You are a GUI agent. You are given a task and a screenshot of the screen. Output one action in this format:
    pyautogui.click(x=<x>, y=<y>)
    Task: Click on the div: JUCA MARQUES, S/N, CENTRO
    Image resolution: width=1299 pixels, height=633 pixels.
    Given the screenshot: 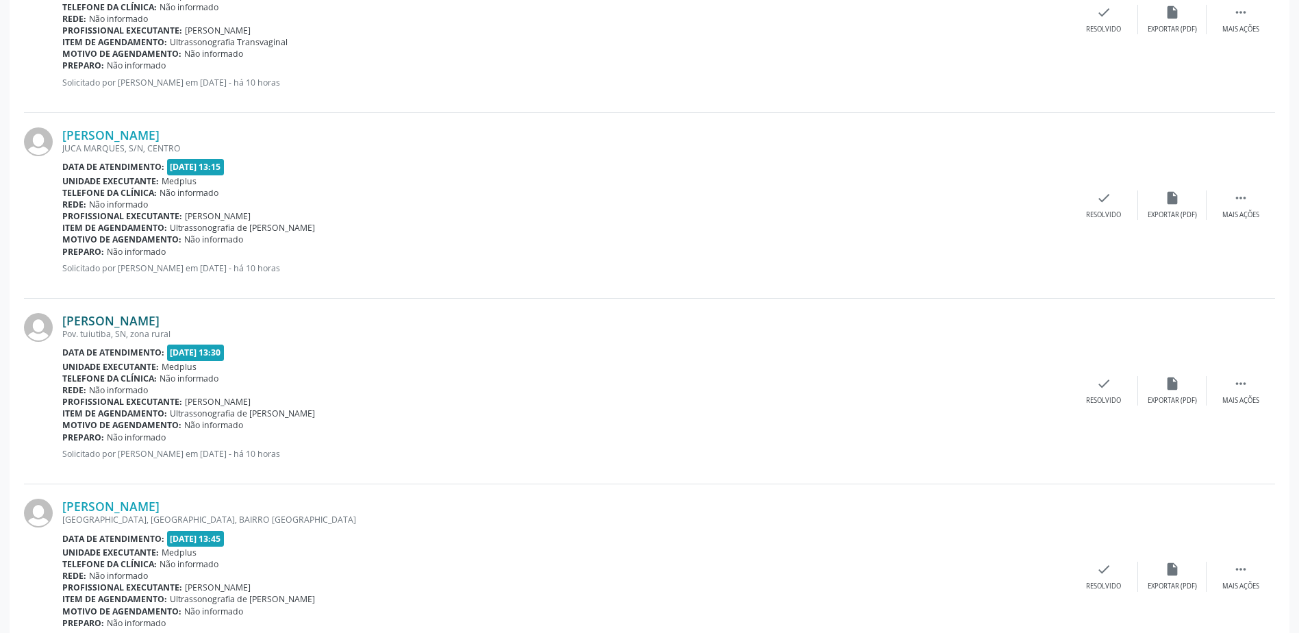 What is the action you would take?
    pyautogui.click(x=566, y=148)
    